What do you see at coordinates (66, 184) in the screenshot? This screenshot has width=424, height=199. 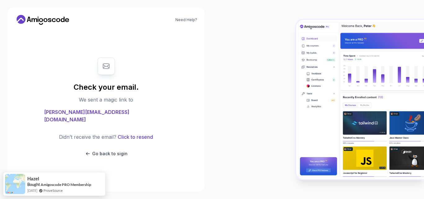 I see `a: Amigoscode PRO Membership` at bounding box center [66, 184].